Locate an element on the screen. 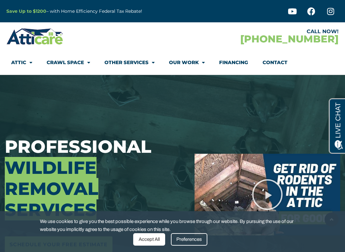 This screenshot has width=345, height=252. a: Financing is located at coordinates (233, 63).